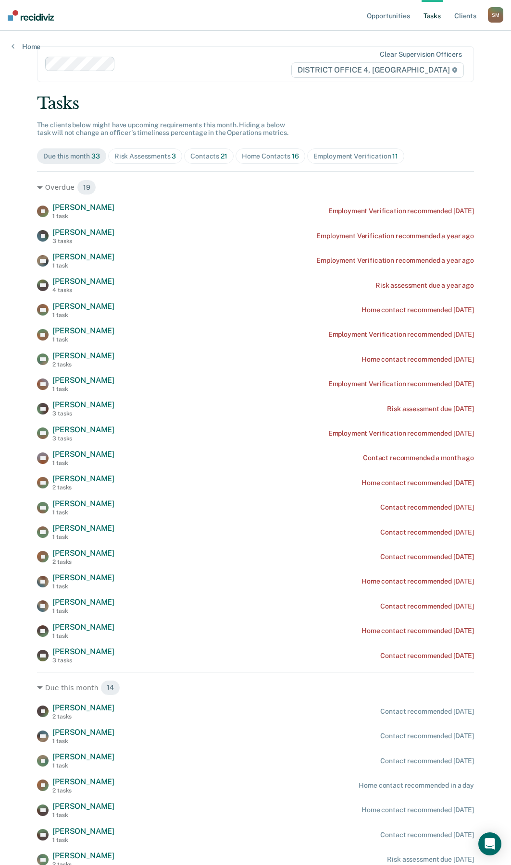 This screenshot has height=865, width=511. What do you see at coordinates (72, 156) in the screenshot?
I see `div: Due this month` at bounding box center [72, 156].